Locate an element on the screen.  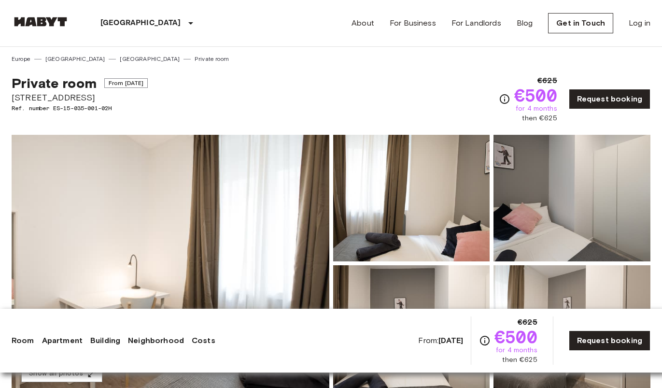
img: Habyt is located at coordinates (41, 22).